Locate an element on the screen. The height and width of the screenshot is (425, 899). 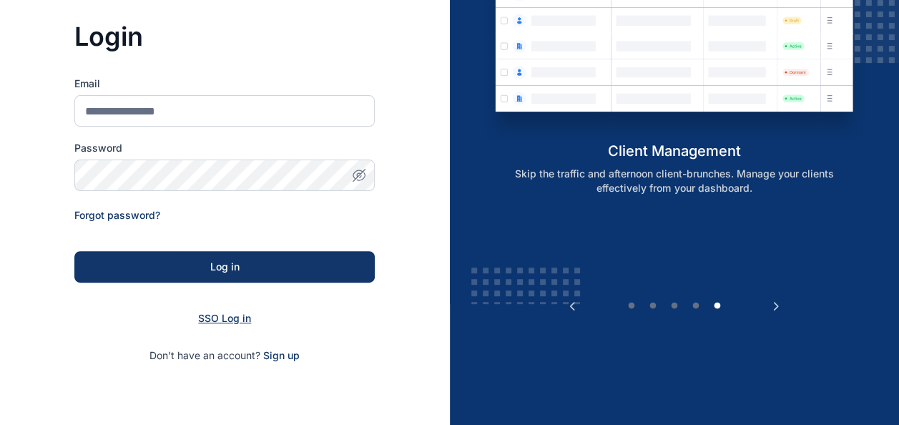
button: Next is located at coordinates (776, 306).